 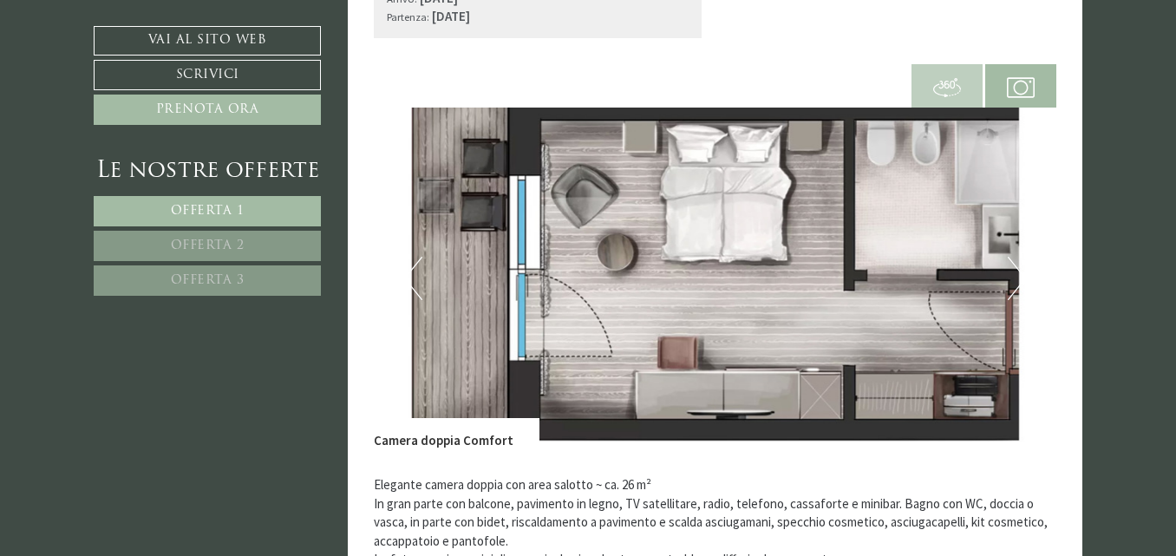 I want to click on div: Montis – Active Nature Spa, so click(x=127, y=55).